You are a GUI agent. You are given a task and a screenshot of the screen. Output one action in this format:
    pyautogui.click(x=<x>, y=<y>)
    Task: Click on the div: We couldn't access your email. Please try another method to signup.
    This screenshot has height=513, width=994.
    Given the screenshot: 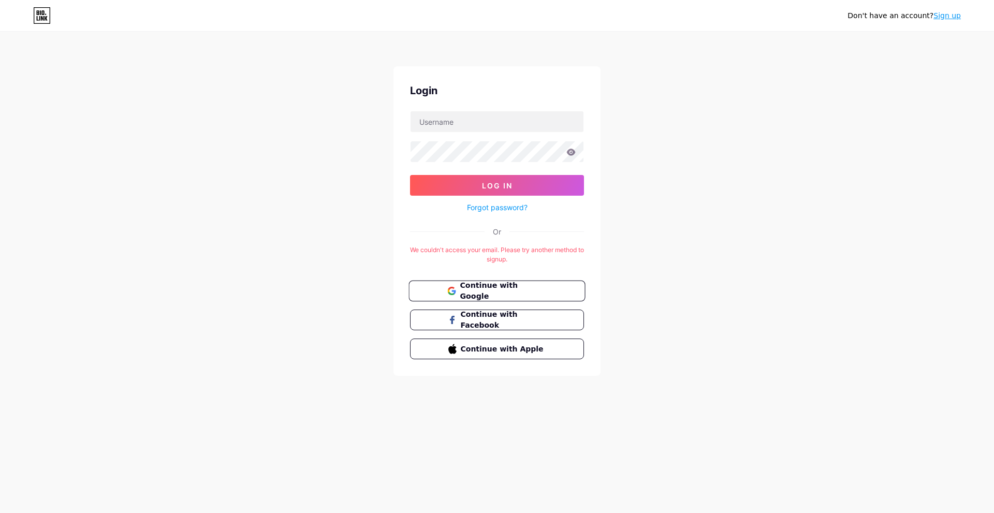 What is the action you would take?
    pyautogui.click(x=497, y=255)
    